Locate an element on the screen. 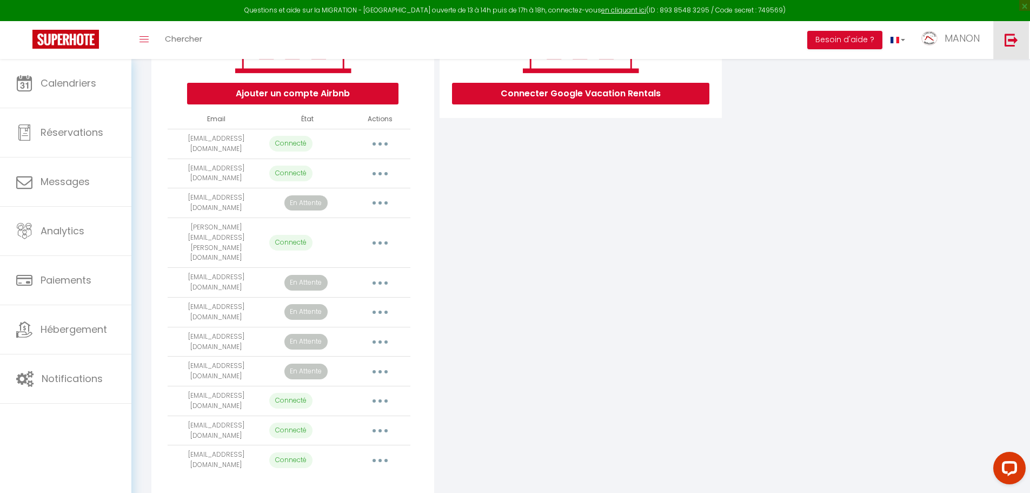  span: Hébergement is located at coordinates (74, 329).